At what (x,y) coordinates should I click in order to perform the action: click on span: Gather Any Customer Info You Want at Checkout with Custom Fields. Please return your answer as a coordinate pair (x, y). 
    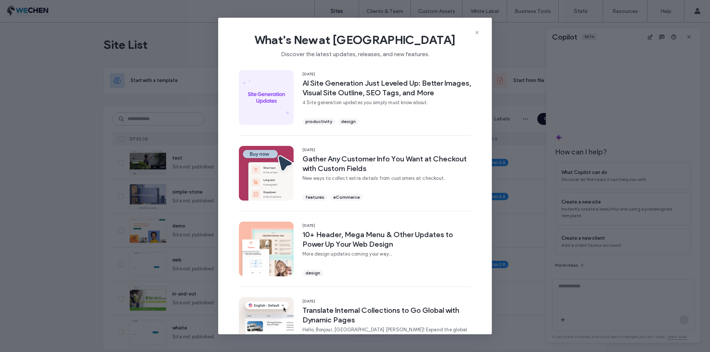
    Looking at the image, I should click on (387, 164).